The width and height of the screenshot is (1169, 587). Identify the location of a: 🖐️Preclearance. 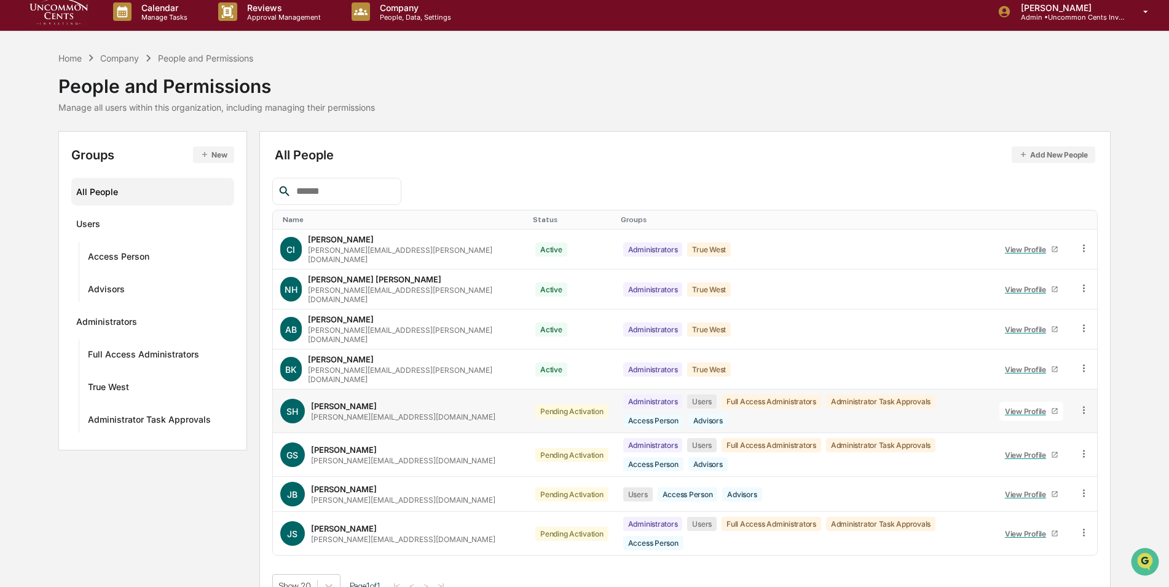
(45, 161).